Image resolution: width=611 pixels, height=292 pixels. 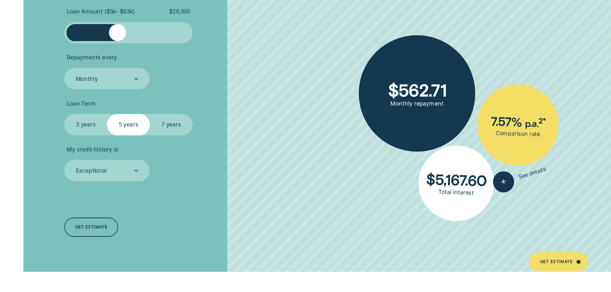 What do you see at coordinates (87, 79) in the screenshot?
I see `div: Monthly` at bounding box center [87, 79].